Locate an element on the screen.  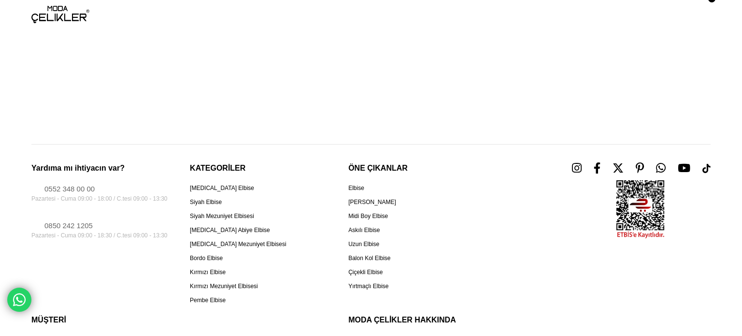
small: Pazartesi - Cuma 09:00 - 18:30 / C.tesi 09:00 - 13:30 is located at coordinates (99, 235).